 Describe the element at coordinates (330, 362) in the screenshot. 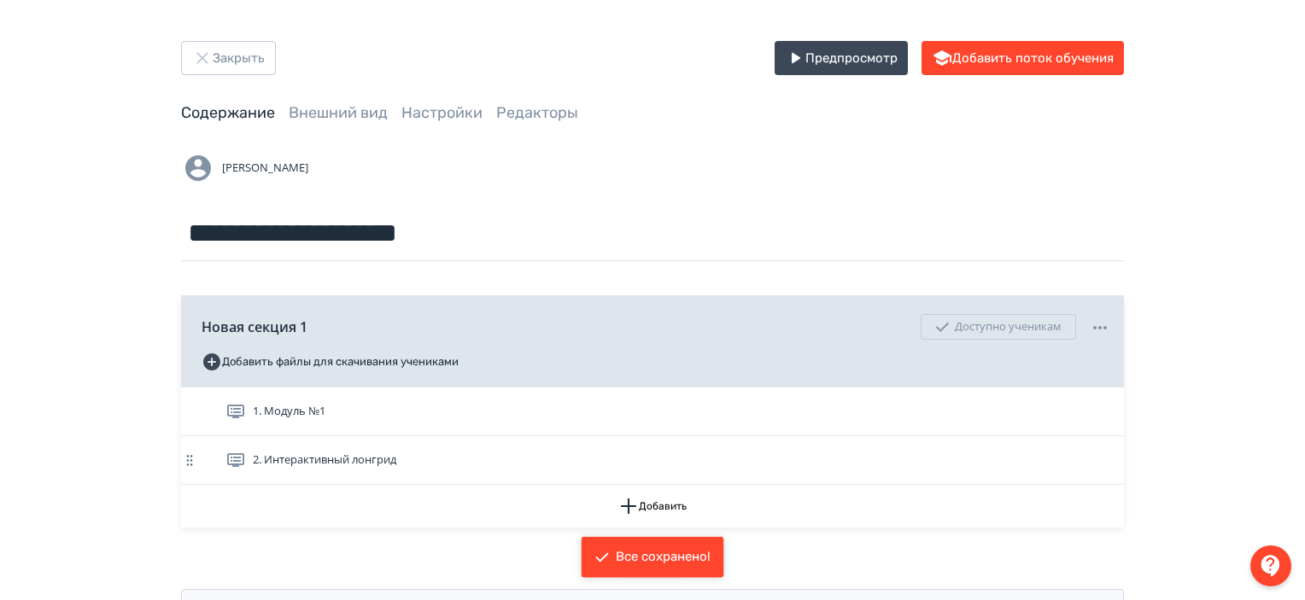

I see `button: Добавить файлы для скачивания учениками` at that location.